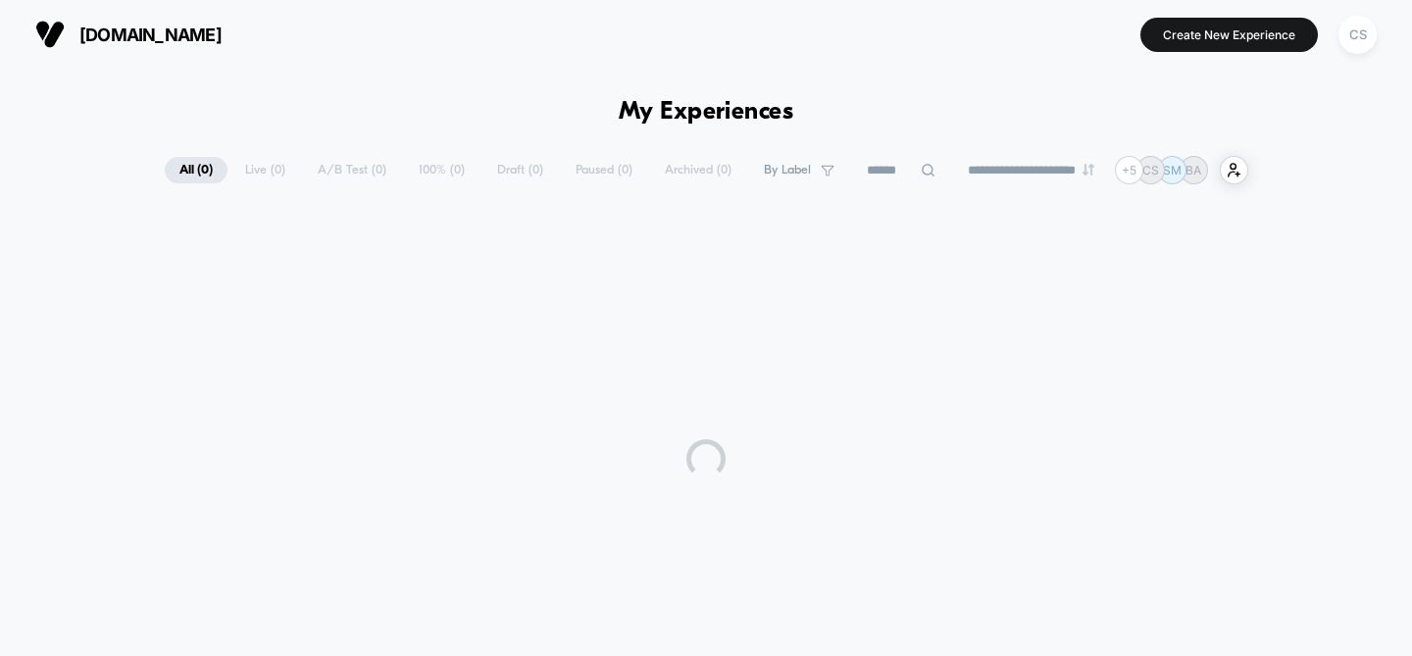 The image size is (1412, 656). I want to click on img: end, so click(1088, 170).